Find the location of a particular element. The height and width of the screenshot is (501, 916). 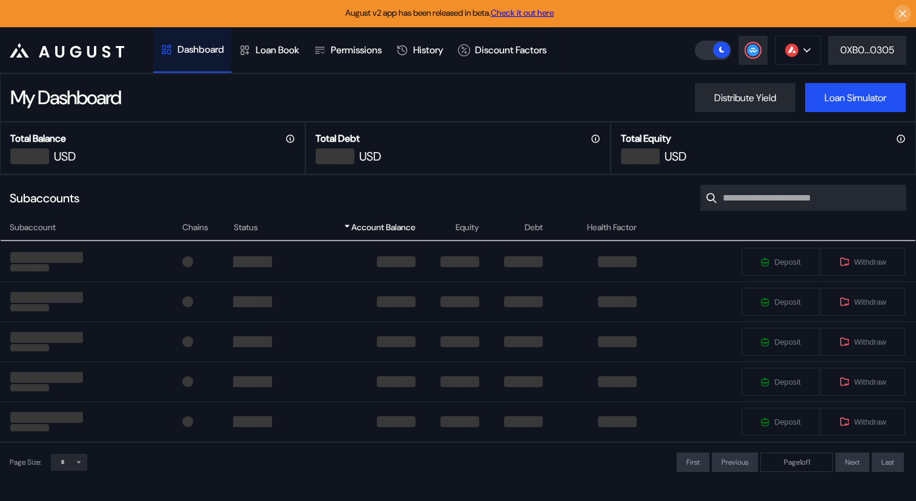

button: First is located at coordinates (693, 462).